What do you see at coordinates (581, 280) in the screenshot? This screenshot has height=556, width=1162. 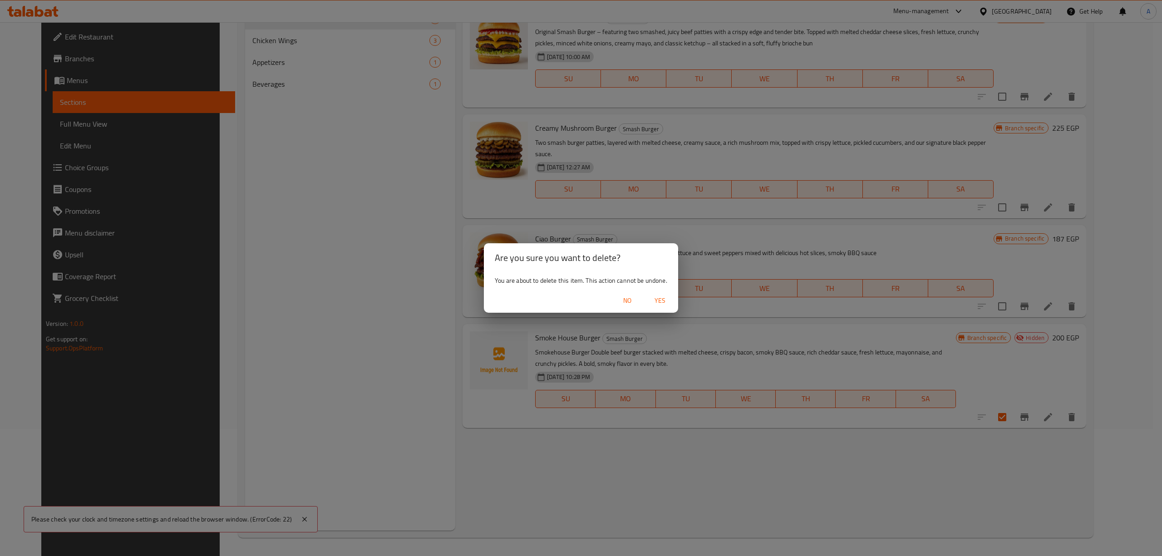 I see `div: You are about to delete this item. This action cannot be undone.` at bounding box center [581, 280].